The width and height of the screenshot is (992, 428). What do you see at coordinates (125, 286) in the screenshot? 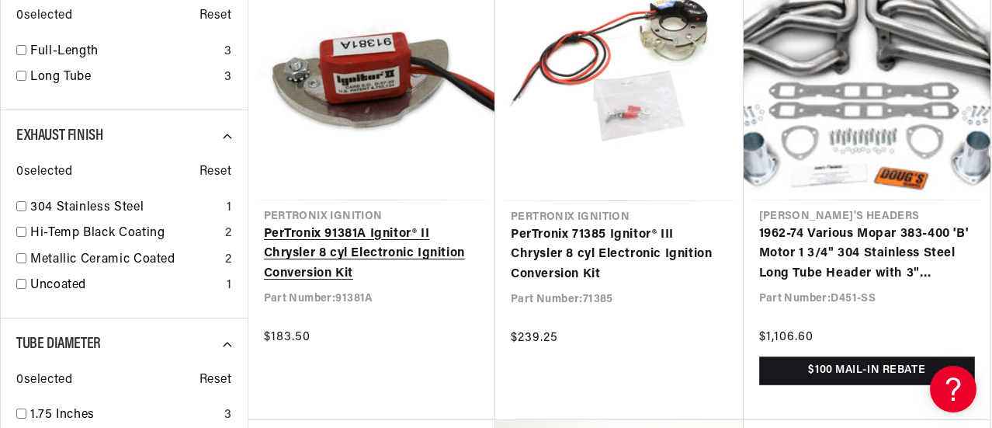
I see `a: Uncoated` at bounding box center [125, 286].